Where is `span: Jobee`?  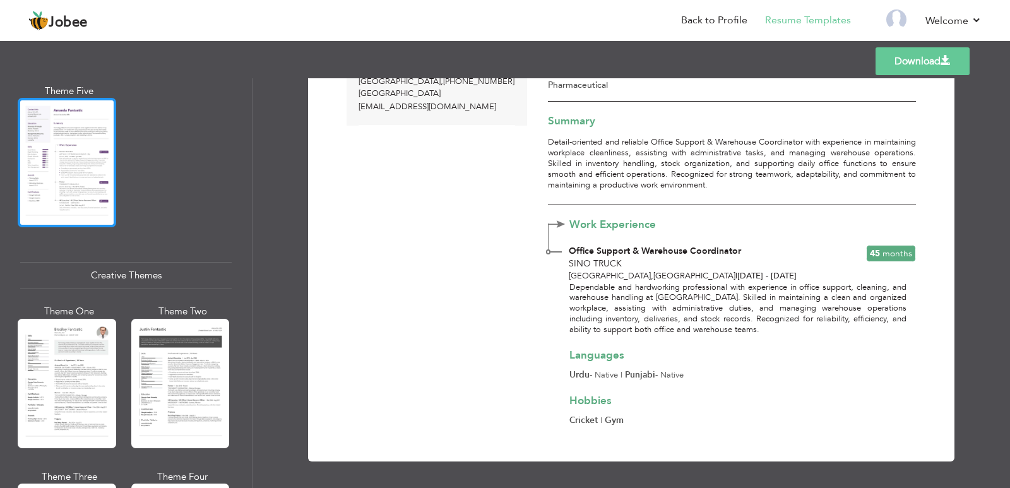
span: Jobee is located at coordinates (68, 23).